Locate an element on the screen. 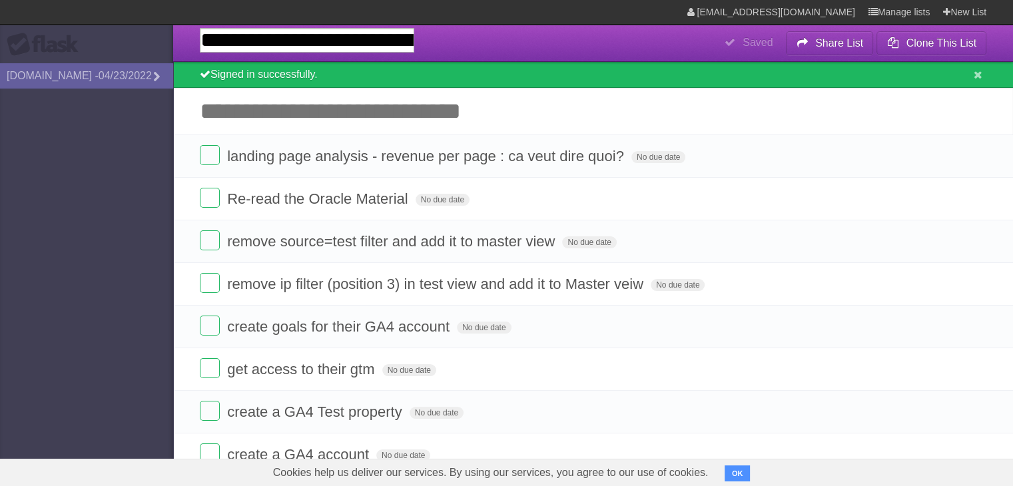 Image resolution: width=1013 pixels, height=486 pixels. span: create a GA4 Test property is located at coordinates (316, 412).